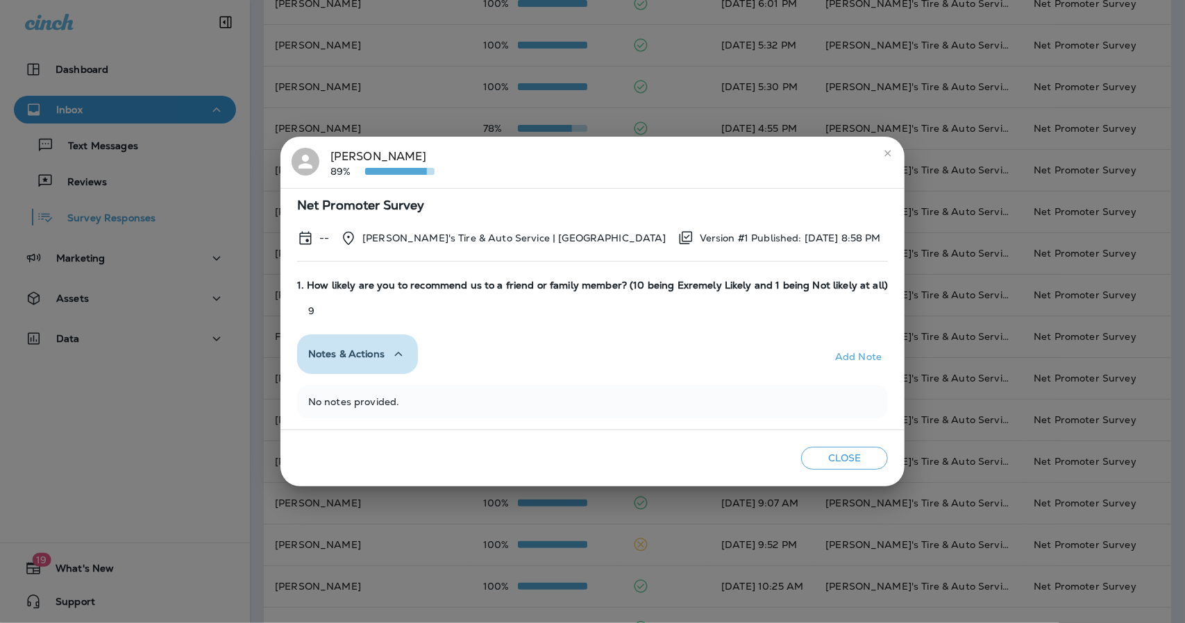  What do you see at coordinates (346, 354) in the screenshot?
I see `span: Notes & Actions` at bounding box center [346, 354].